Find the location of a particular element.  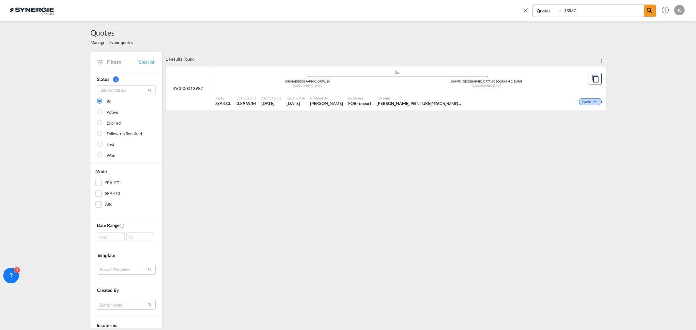

span: icon-close is located at coordinates (527, 12).